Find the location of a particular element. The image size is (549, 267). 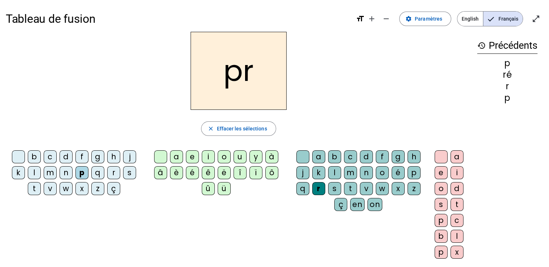

button: Paramètres is located at coordinates (425, 19).